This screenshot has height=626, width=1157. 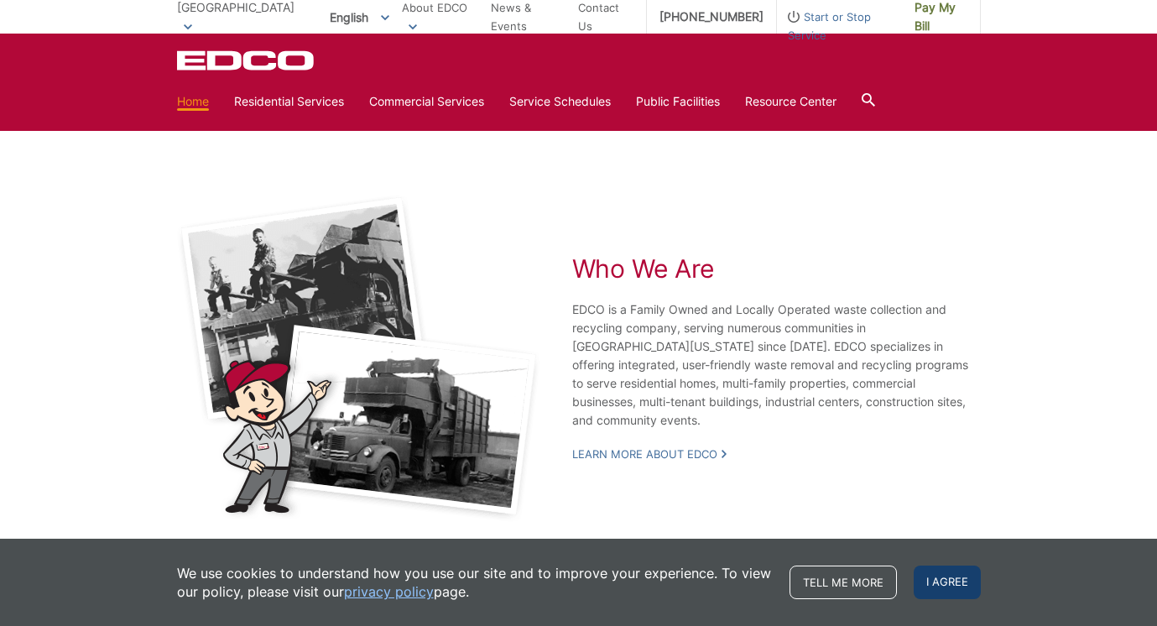 I want to click on p: EDCO is a Family Owned and Locally Operated waste collection and recycling company, serving numer..., so click(x=776, y=365).